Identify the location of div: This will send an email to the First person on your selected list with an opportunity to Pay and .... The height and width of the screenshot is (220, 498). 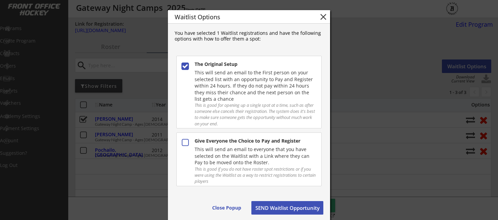
(255, 86).